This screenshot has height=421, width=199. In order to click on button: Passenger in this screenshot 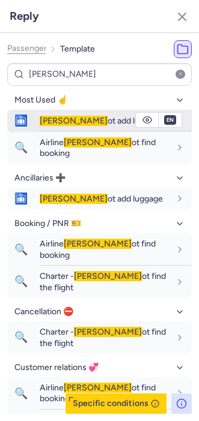, I will do `click(26, 49)`.